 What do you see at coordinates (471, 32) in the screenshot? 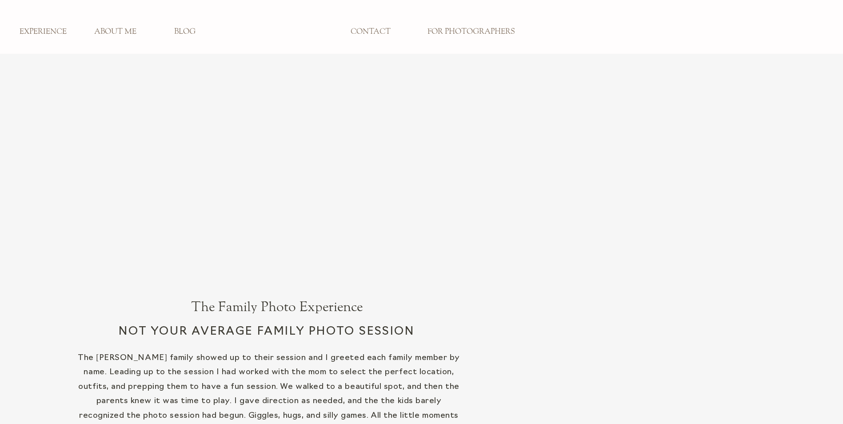
I see `a: FOR PHOTOGRAPHERS` at bounding box center [471, 32].